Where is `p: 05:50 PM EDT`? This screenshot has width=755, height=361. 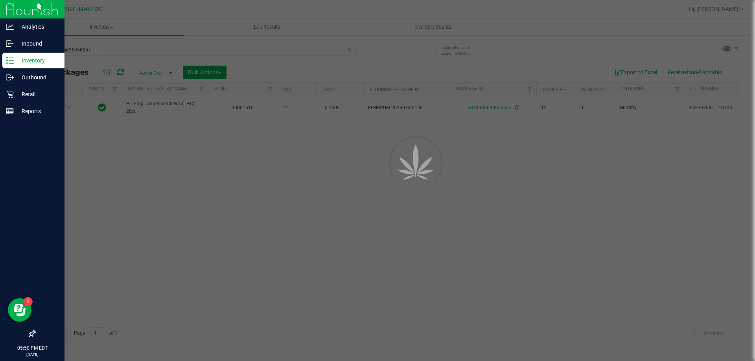 p: 05:50 PM EDT is located at coordinates (32, 348).